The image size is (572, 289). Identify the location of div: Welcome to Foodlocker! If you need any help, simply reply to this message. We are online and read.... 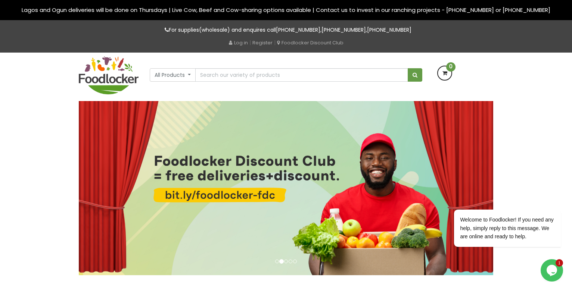
(68, 27).